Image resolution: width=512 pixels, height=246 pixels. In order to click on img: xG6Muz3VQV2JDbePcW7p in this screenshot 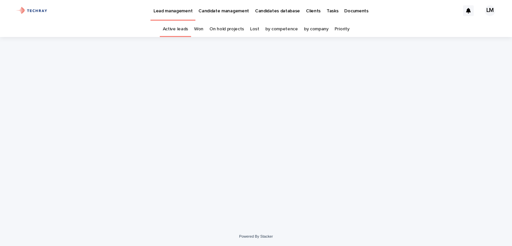, I will do `click(32, 11)`.